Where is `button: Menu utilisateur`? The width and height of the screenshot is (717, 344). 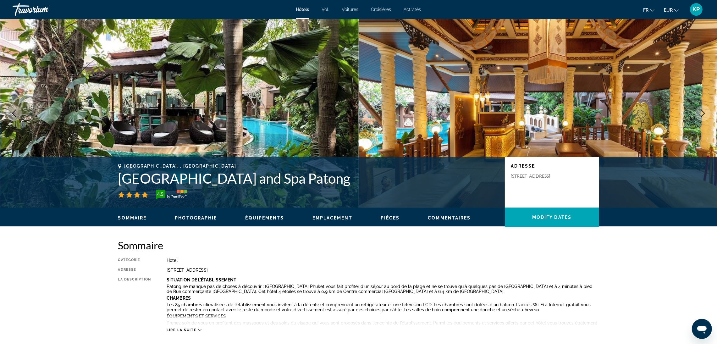 button: Menu utilisateur is located at coordinates (696, 9).